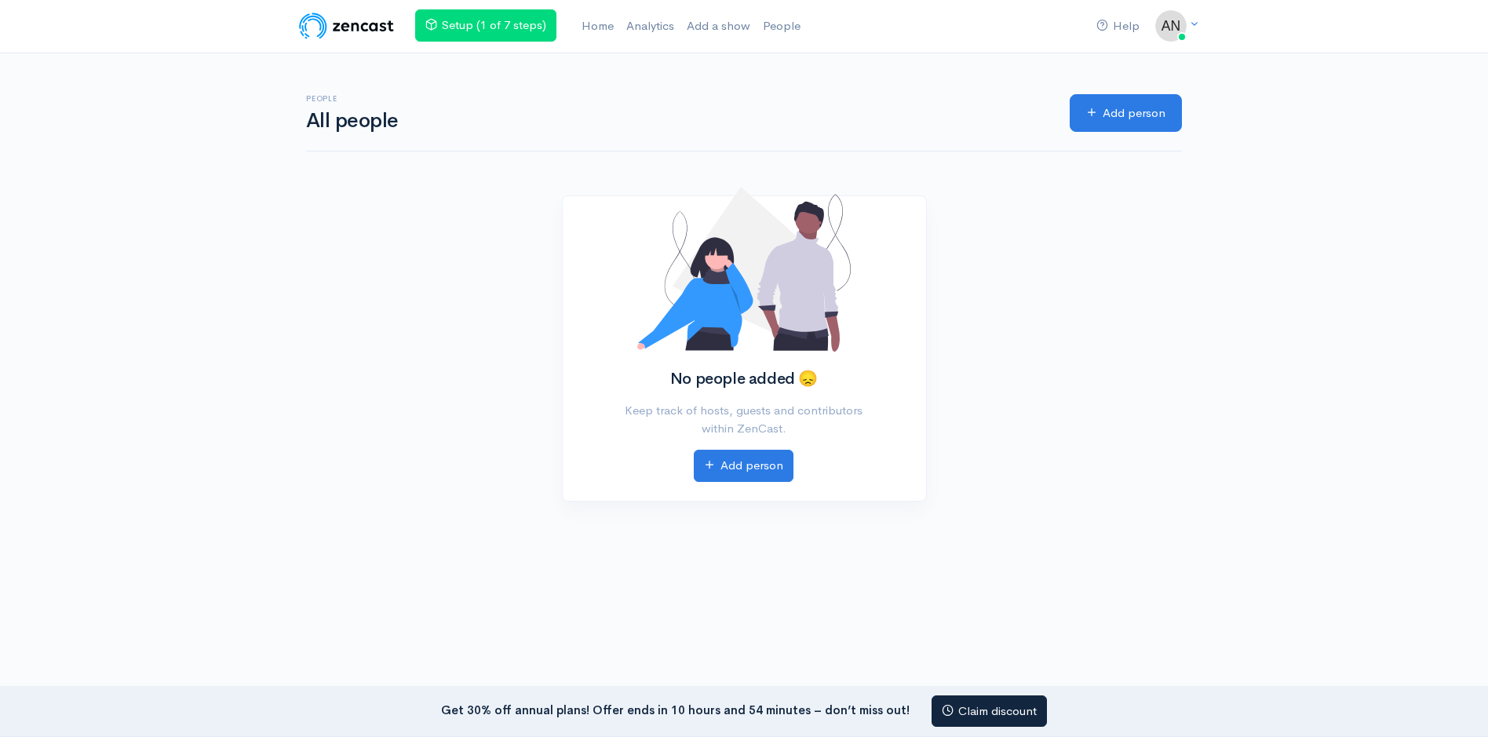 The width and height of the screenshot is (1488, 737). I want to click on a: Help, so click(1118, 26).